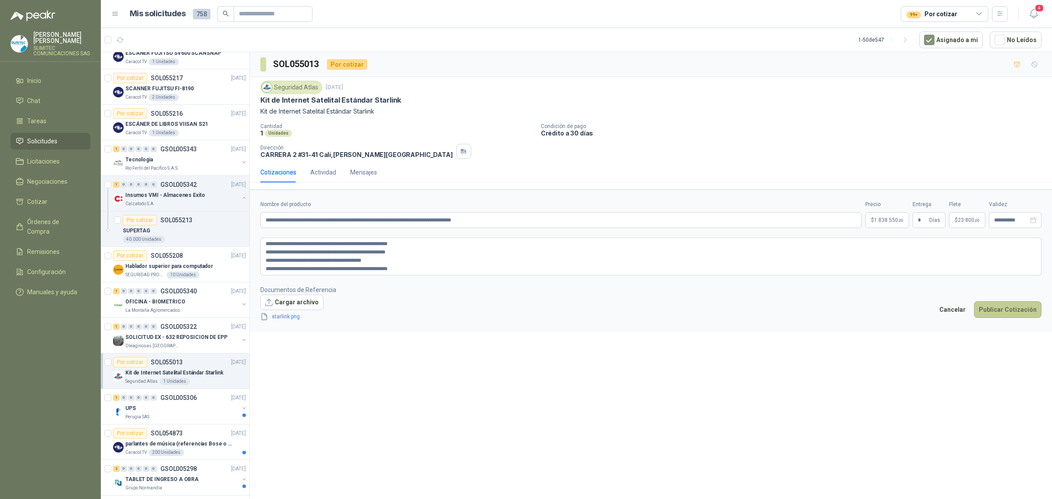 This screenshot has width=1052, height=499. What do you see at coordinates (34, 101) in the screenshot?
I see `span: Chat` at bounding box center [34, 101].